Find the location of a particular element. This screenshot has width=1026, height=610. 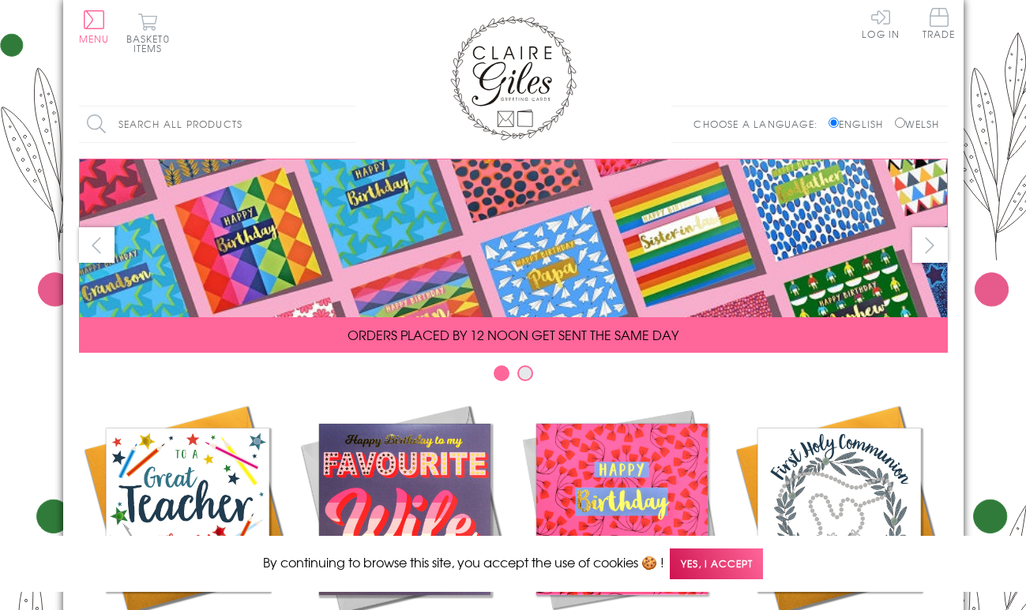

div: Carousel Pagination is located at coordinates (513, 377).